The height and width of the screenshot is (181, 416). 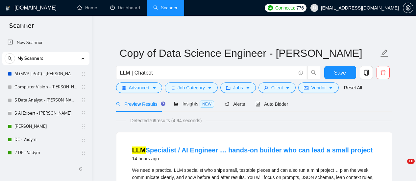 I want to click on span: robot, so click(x=258, y=104).